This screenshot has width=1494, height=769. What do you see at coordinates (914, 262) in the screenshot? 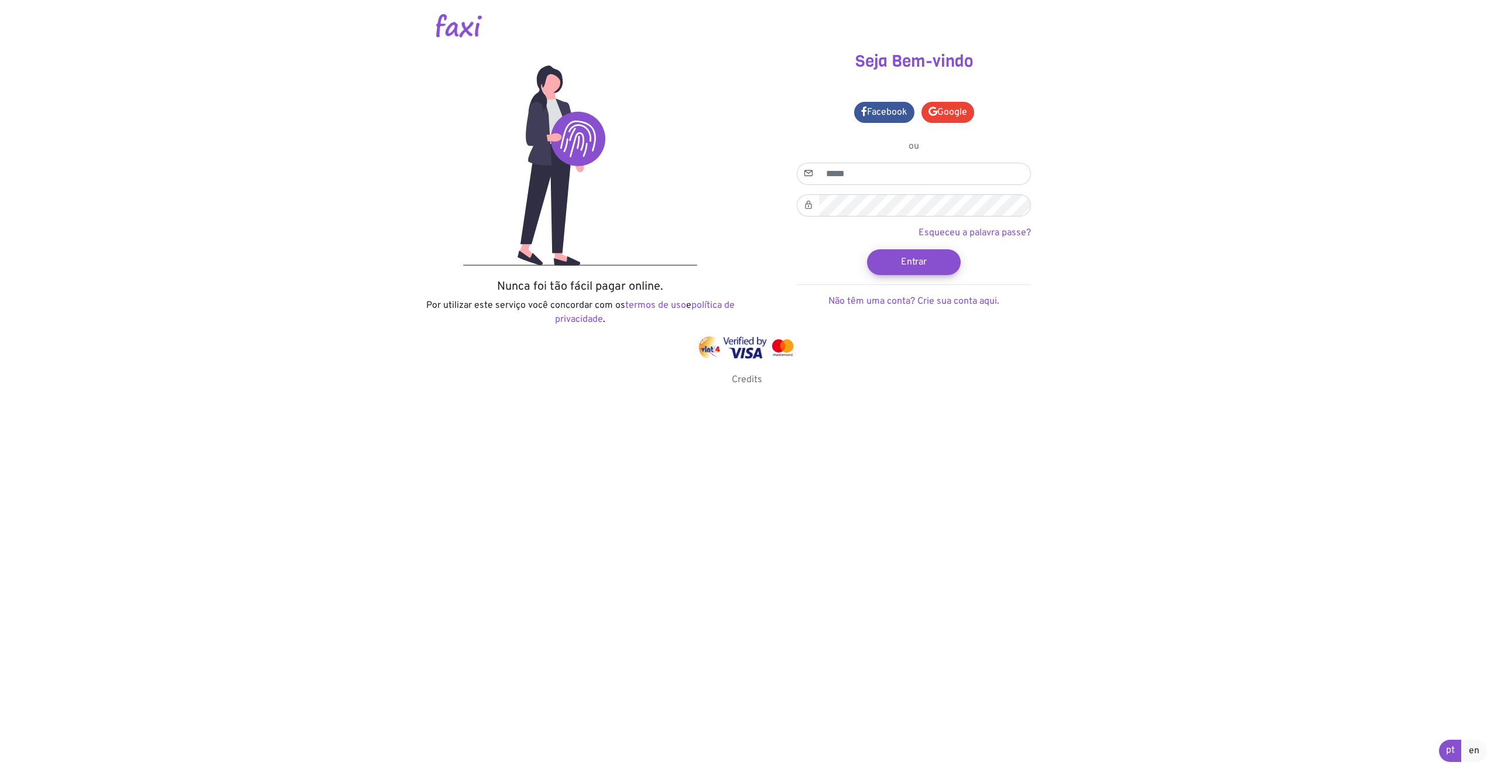
I see `button: Entrar` at bounding box center [914, 262].